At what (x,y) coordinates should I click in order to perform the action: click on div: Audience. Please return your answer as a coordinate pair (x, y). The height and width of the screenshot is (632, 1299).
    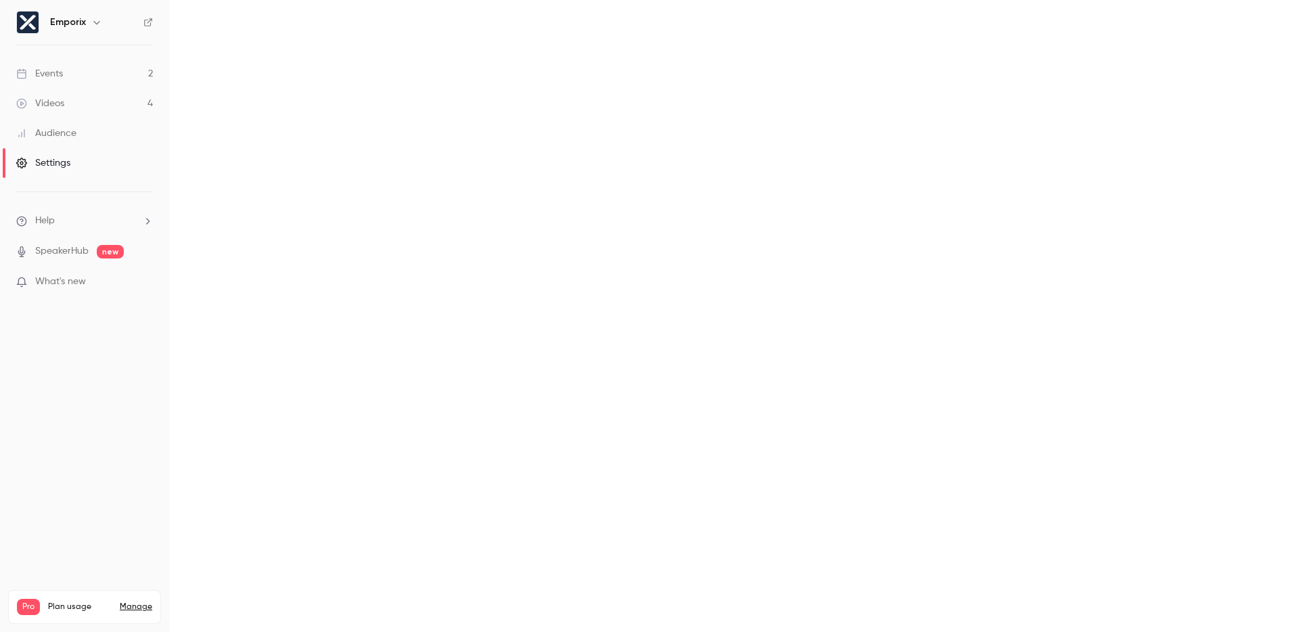
    Looking at the image, I should click on (46, 133).